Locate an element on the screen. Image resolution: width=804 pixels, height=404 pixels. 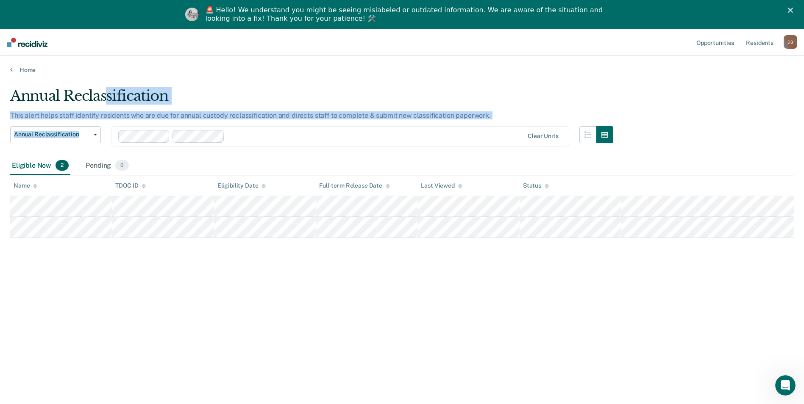
a: Home is located at coordinates (402, 70).